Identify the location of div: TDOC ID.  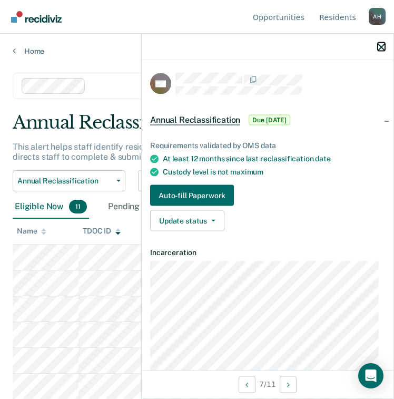
(102, 231).